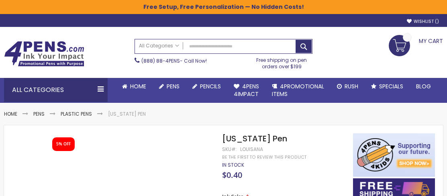 Image resolution: width=447 pixels, height=196 pixels. What do you see at coordinates (207, 86) in the screenshot?
I see `a: Pencils` at bounding box center [207, 86].